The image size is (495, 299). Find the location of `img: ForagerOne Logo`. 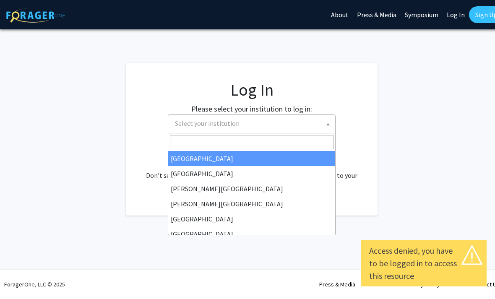

img: ForagerOne Logo is located at coordinates (36, 15).